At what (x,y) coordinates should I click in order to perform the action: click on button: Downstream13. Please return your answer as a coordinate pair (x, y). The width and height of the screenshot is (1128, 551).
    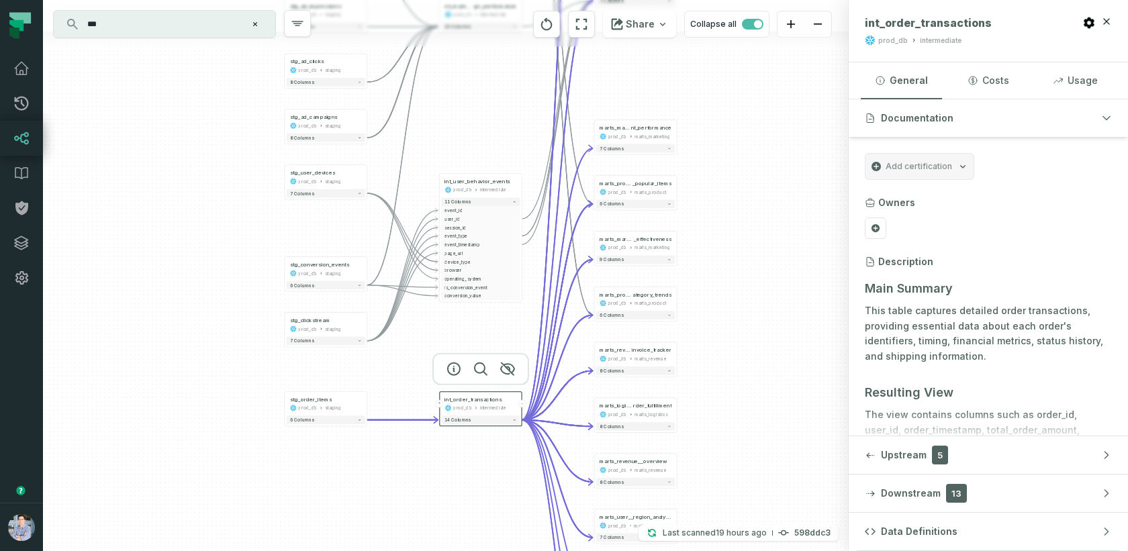
    Looking at the image, I should click on (988, 493).